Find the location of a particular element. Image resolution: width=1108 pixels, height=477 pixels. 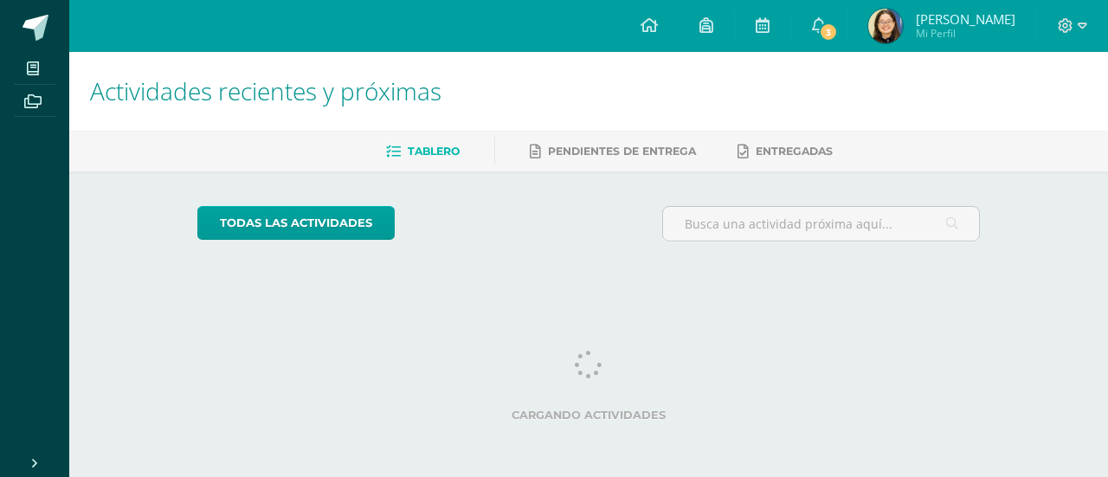

a: Entregadas is located at coordinates (785, 151).